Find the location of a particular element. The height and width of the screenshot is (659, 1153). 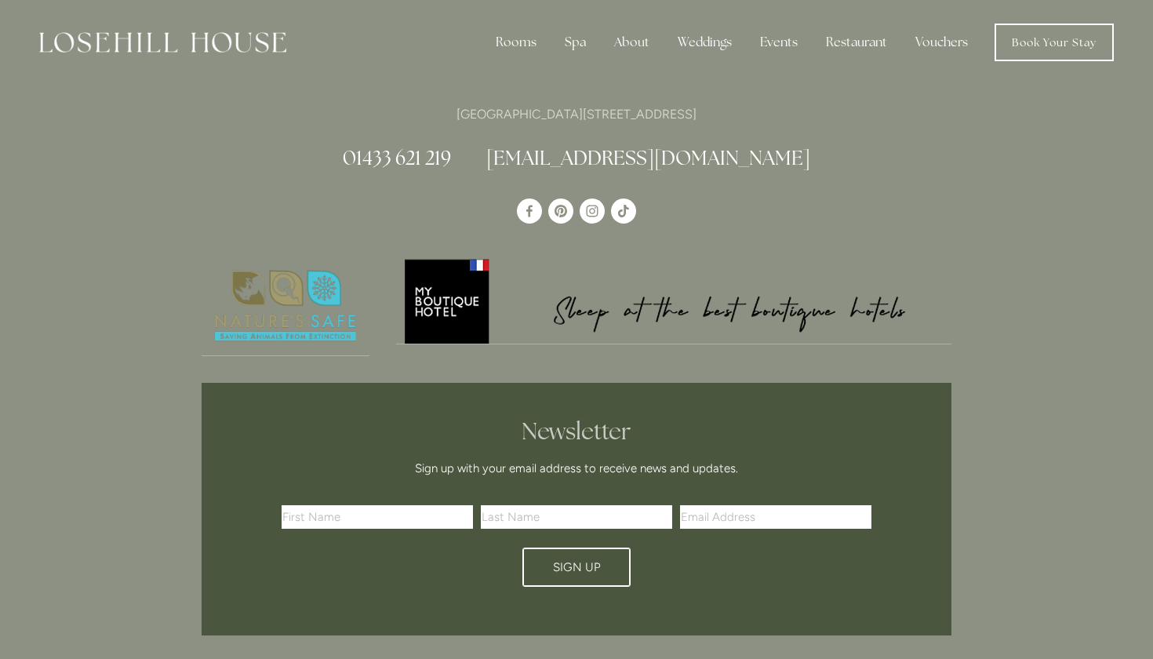

a: Book Your Stay is located at coordinates (1054, 42).